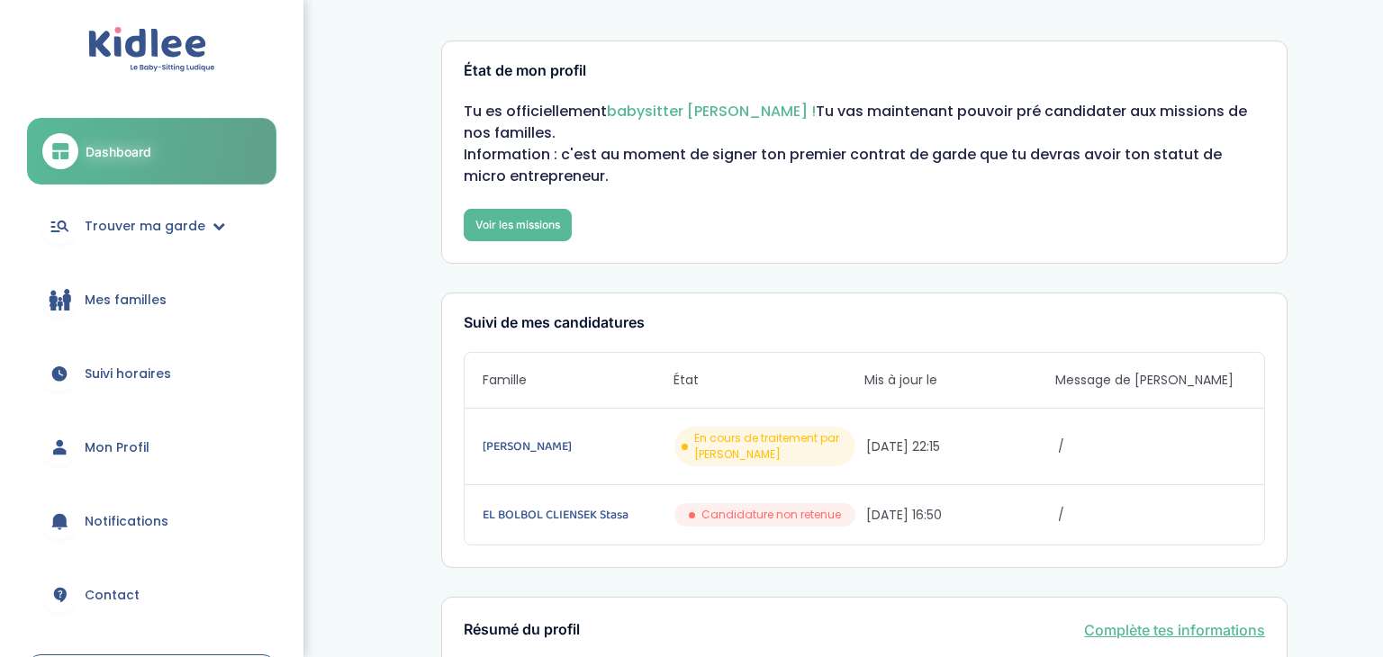  Describe the element at coordinates (1174, 630) in the screenshot. I see `a: Complète tes informations` at that location.